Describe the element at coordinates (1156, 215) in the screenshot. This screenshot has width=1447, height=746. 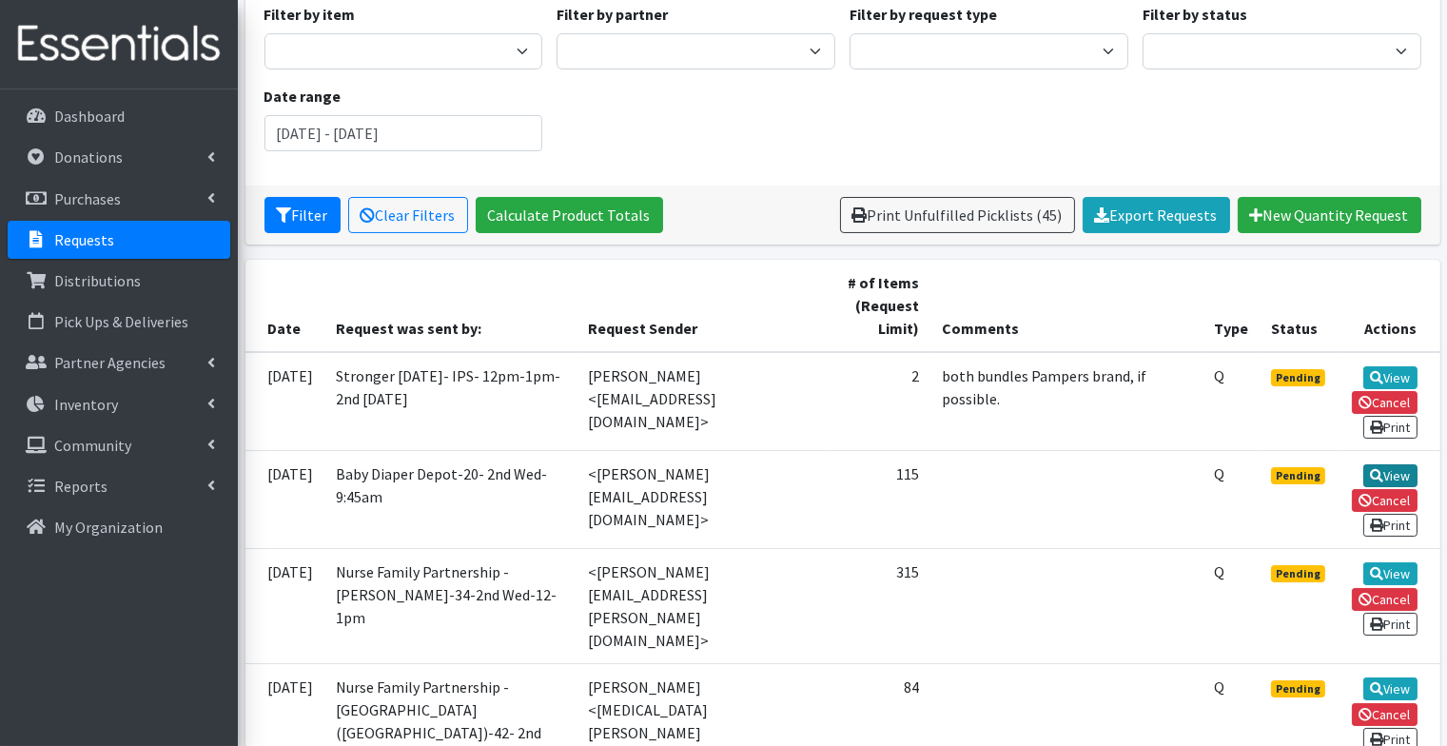
I see `a: Export Requests` at that location.